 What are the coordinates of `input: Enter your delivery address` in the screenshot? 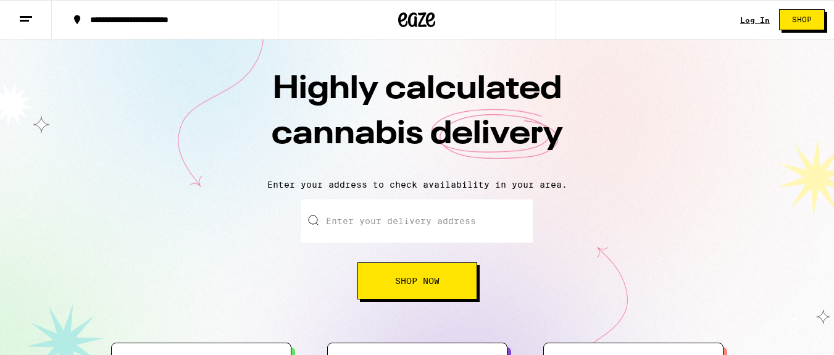 It's located at (417, 221).